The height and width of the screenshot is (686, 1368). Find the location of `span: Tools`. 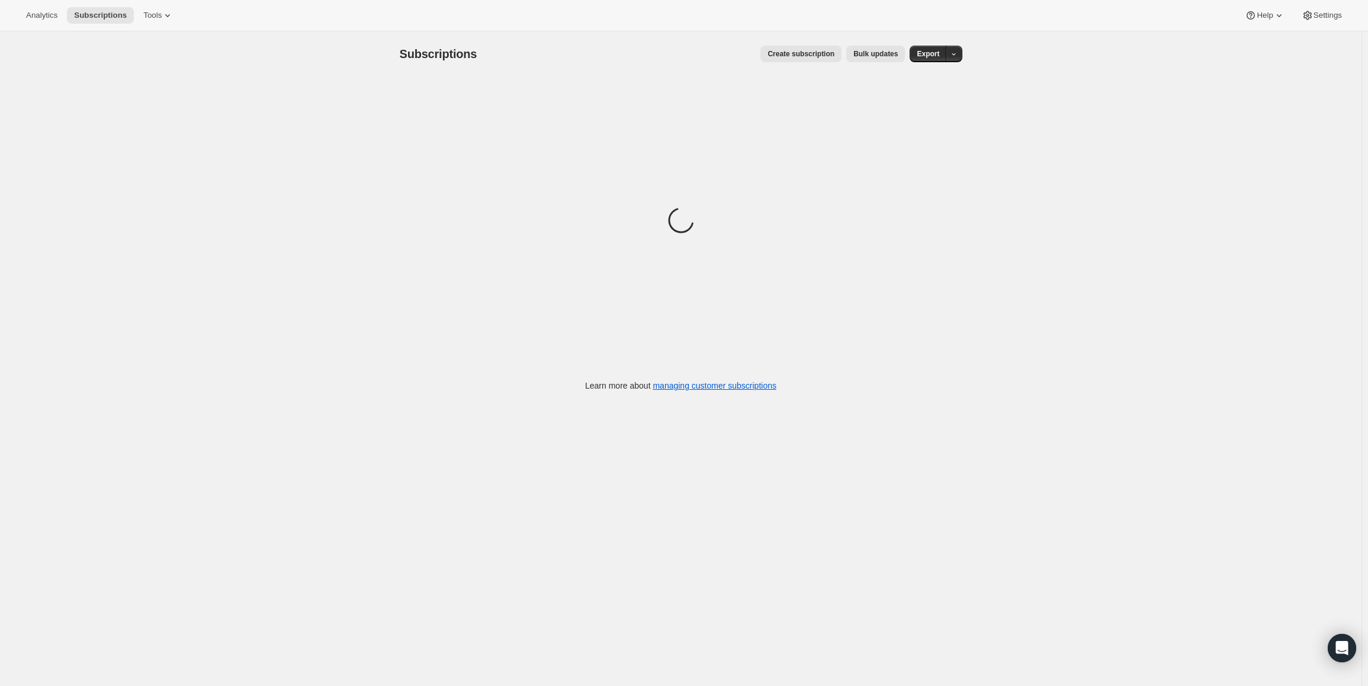

span: Tools is located at coordinates (152, 15).